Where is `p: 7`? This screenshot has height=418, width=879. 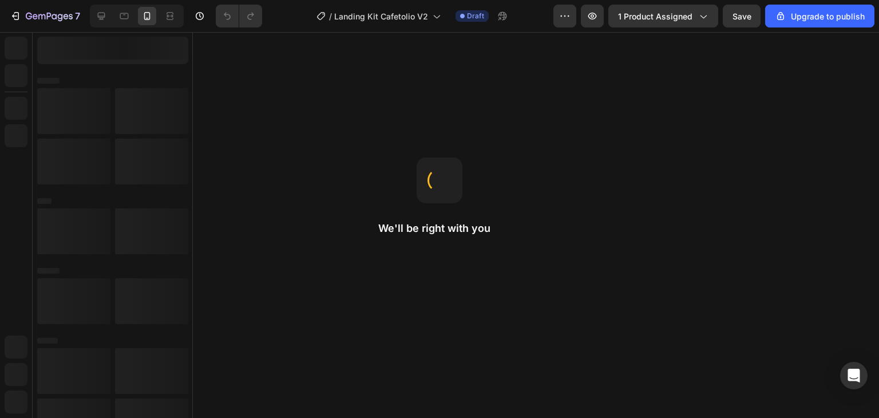
p: 7 is located at coordinates (77, 16).